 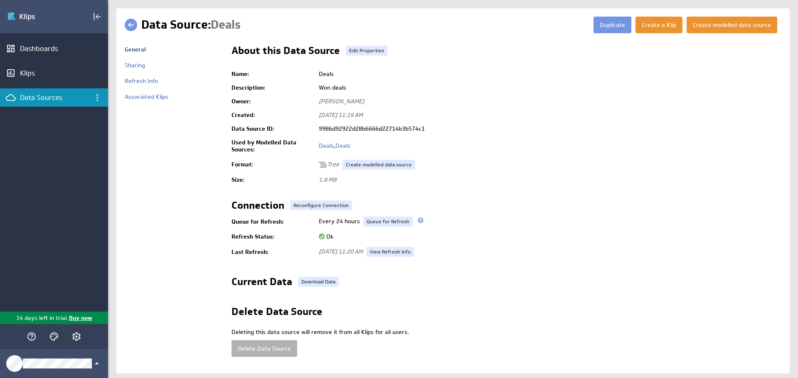 I want to click on h2: Connection, so click(x=258, y=207).